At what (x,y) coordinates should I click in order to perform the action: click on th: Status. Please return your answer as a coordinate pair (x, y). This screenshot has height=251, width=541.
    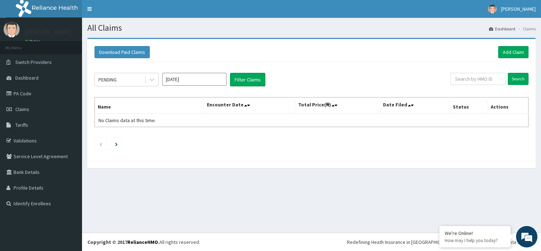
    Looking at the image, I should click on (469, 106).